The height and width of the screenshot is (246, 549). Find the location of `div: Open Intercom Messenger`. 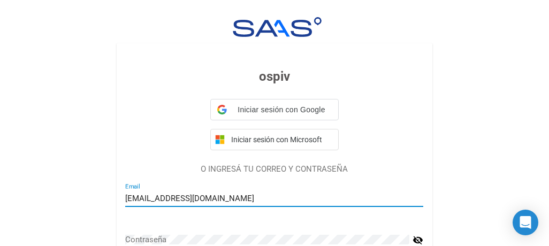

div: Open Intercom Messenger is located at coordinates (525, 222).